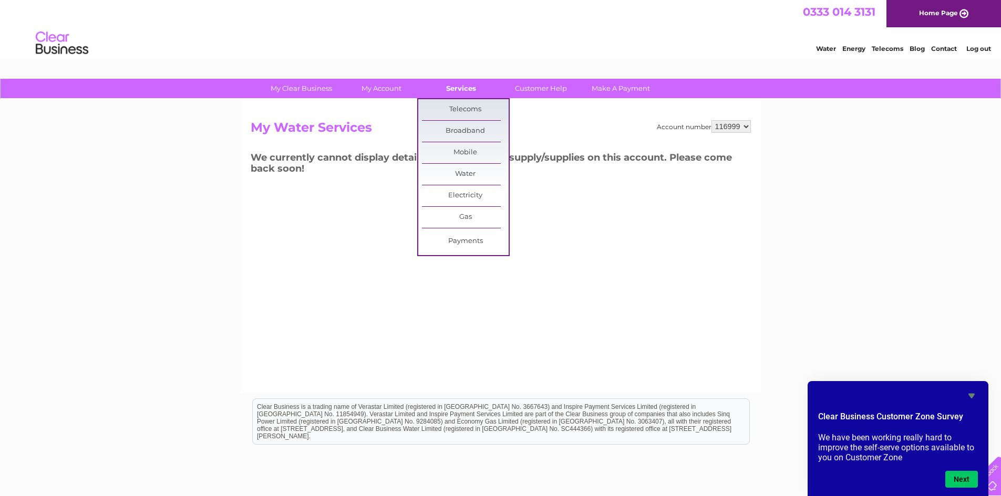 The width and height of the screenshot is (1001, 496). I want to click on a: Mobile, so click(465, 153).